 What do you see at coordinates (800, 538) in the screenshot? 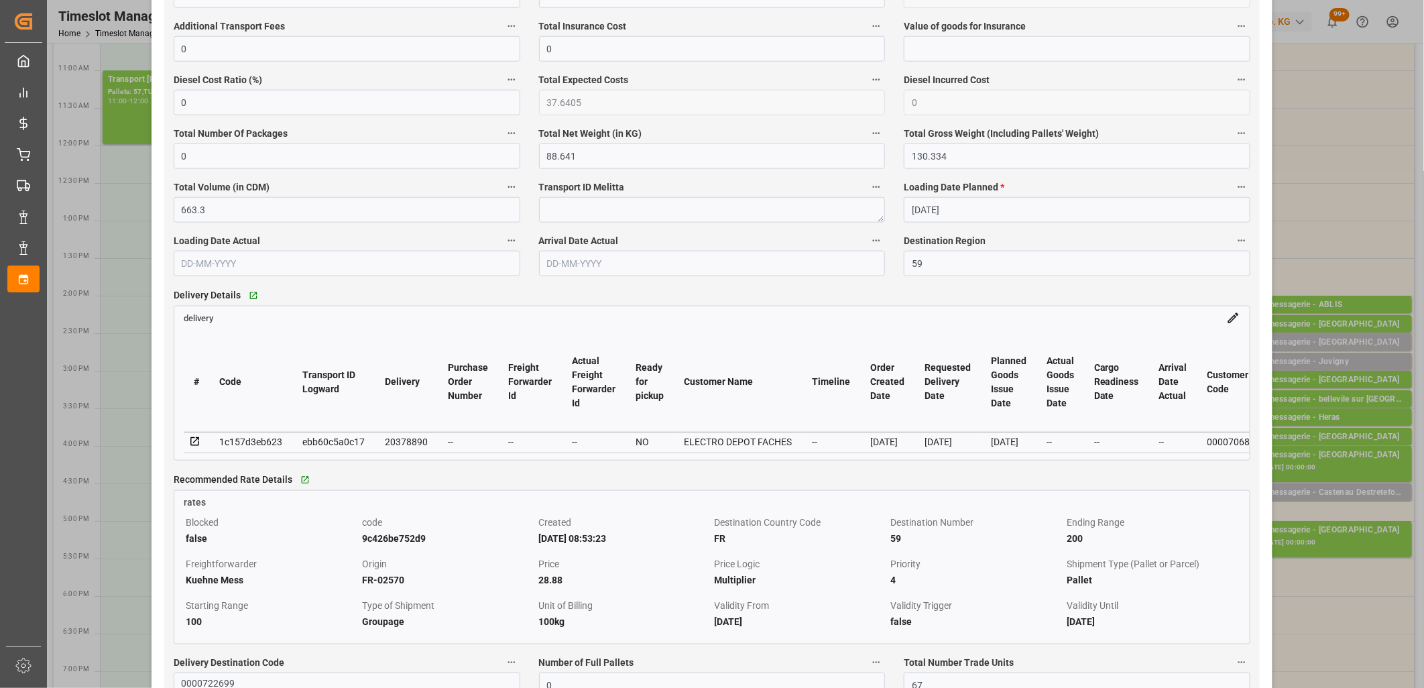
I see `div: FR` at bounding box center [800, 538].